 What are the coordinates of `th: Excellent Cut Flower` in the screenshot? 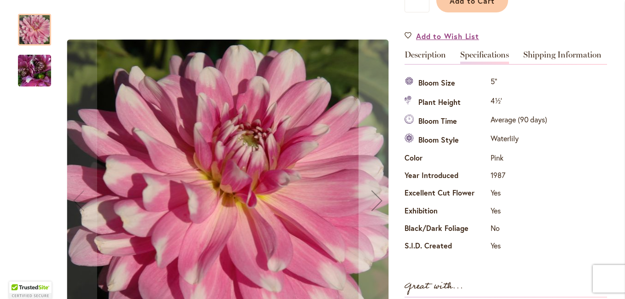 It's located at (447, 194).